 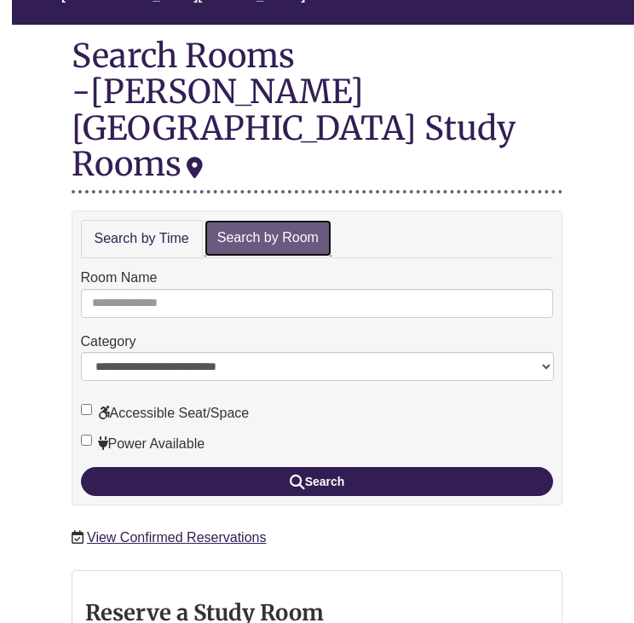 What do you see at coordinates (267, 238) in the screenshot?
I see `a: Search by Room` at bounding box center [267, 238].